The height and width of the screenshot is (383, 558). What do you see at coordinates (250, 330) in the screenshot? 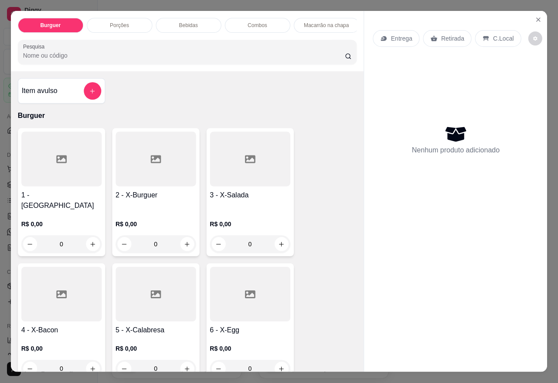
I see `h4: 6 - X-Egg` at bounding box center [250, 330].